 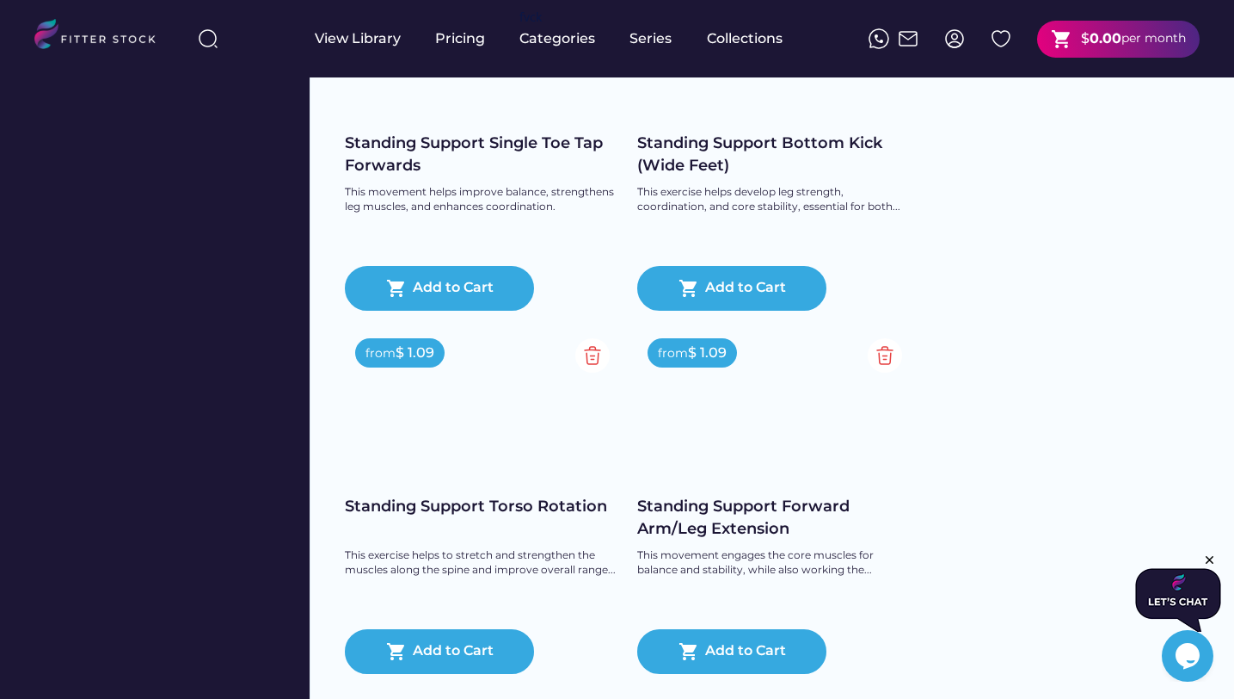 I want to click on div: Series, so click(x=651, y=39).